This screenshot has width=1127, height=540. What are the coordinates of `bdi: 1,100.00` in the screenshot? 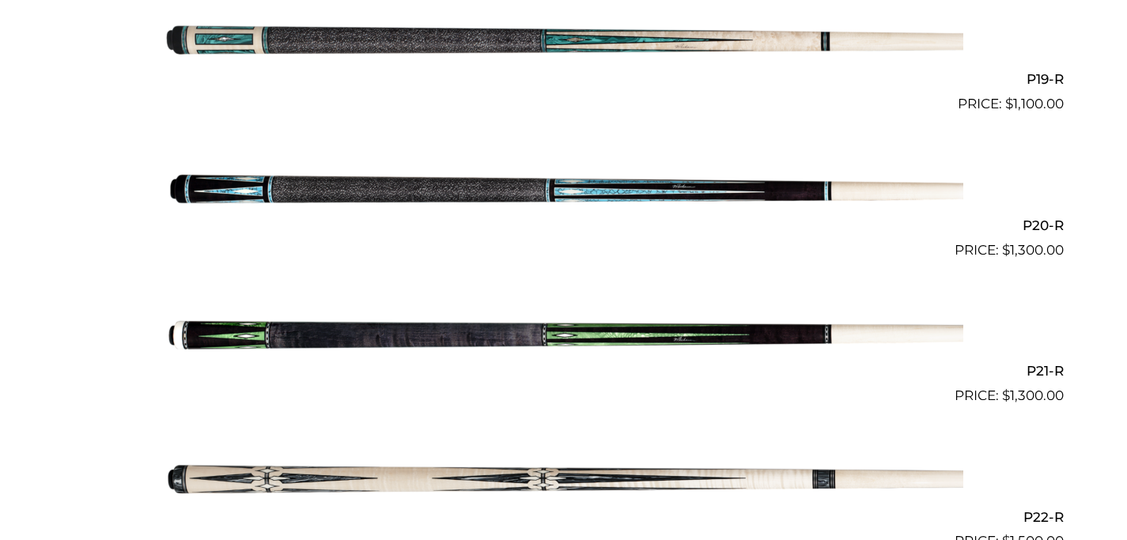 It's located at (1034, 104).